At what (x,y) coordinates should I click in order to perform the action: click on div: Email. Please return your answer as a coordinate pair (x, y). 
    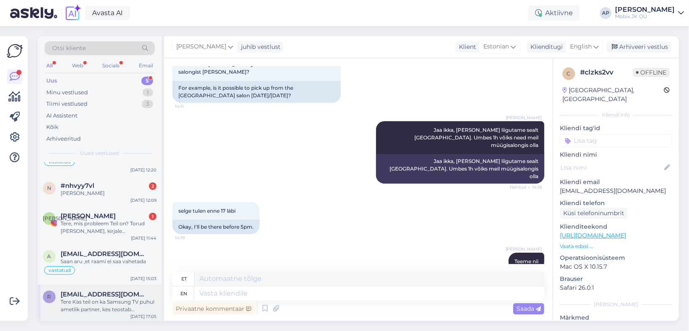
    Looking at the image, I should click on (146, 66).